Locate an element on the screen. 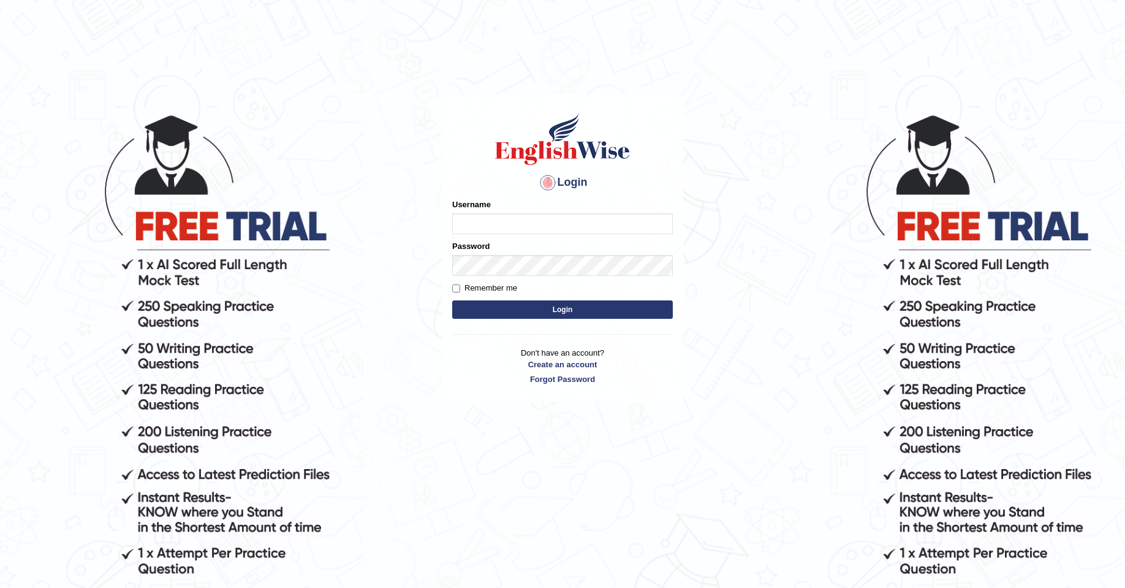  a: Forgot Password is located at coordinates (563, 379).